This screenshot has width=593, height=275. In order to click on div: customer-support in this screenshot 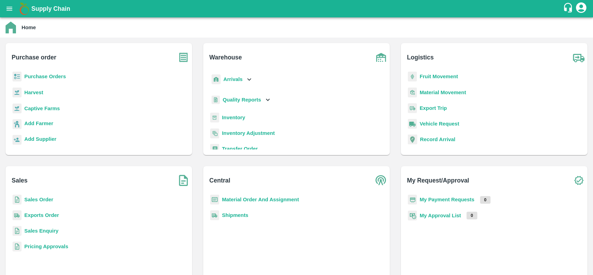, I will do `click(569, 9)`.